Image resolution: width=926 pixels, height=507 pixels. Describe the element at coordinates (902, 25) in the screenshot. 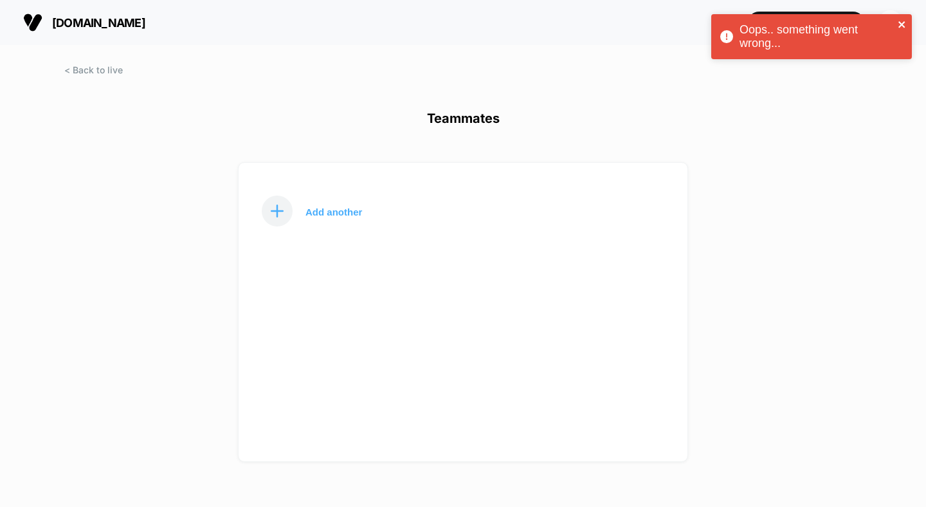

I see `button: close` at that location.